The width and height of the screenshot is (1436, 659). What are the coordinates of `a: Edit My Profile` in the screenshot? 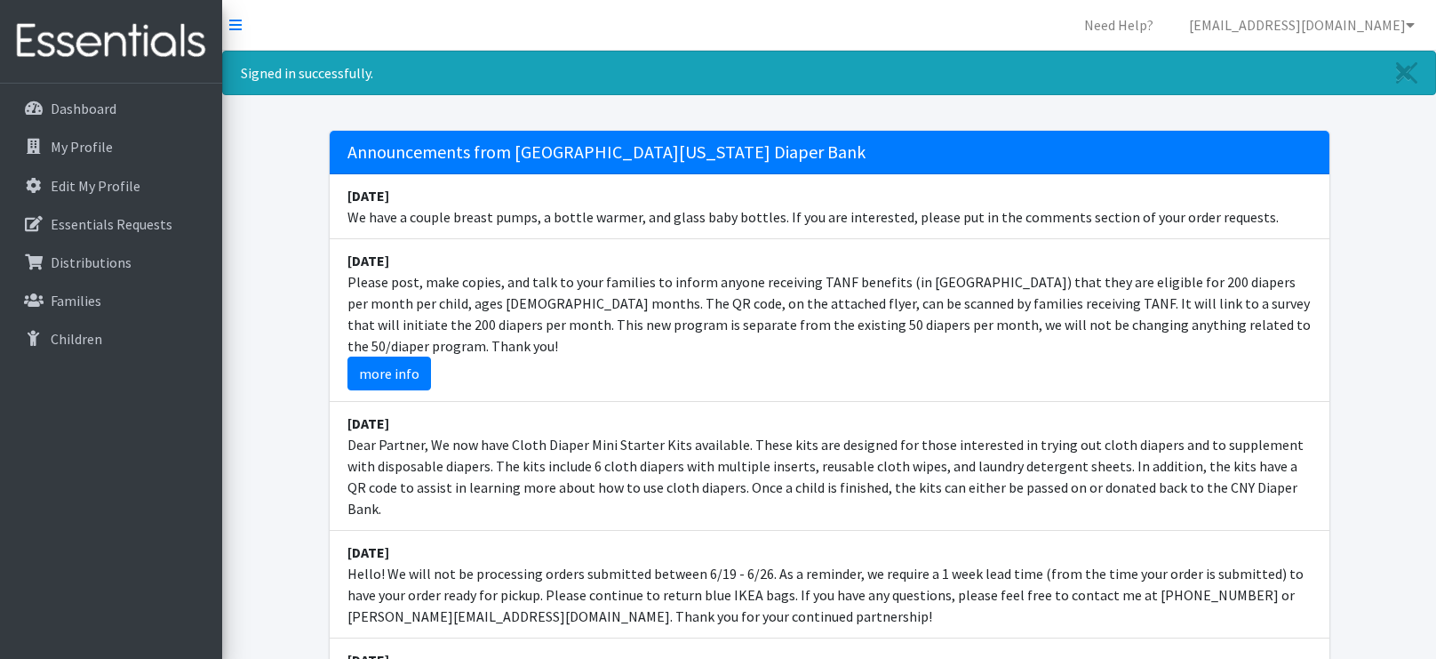 It's located at (111, 186).